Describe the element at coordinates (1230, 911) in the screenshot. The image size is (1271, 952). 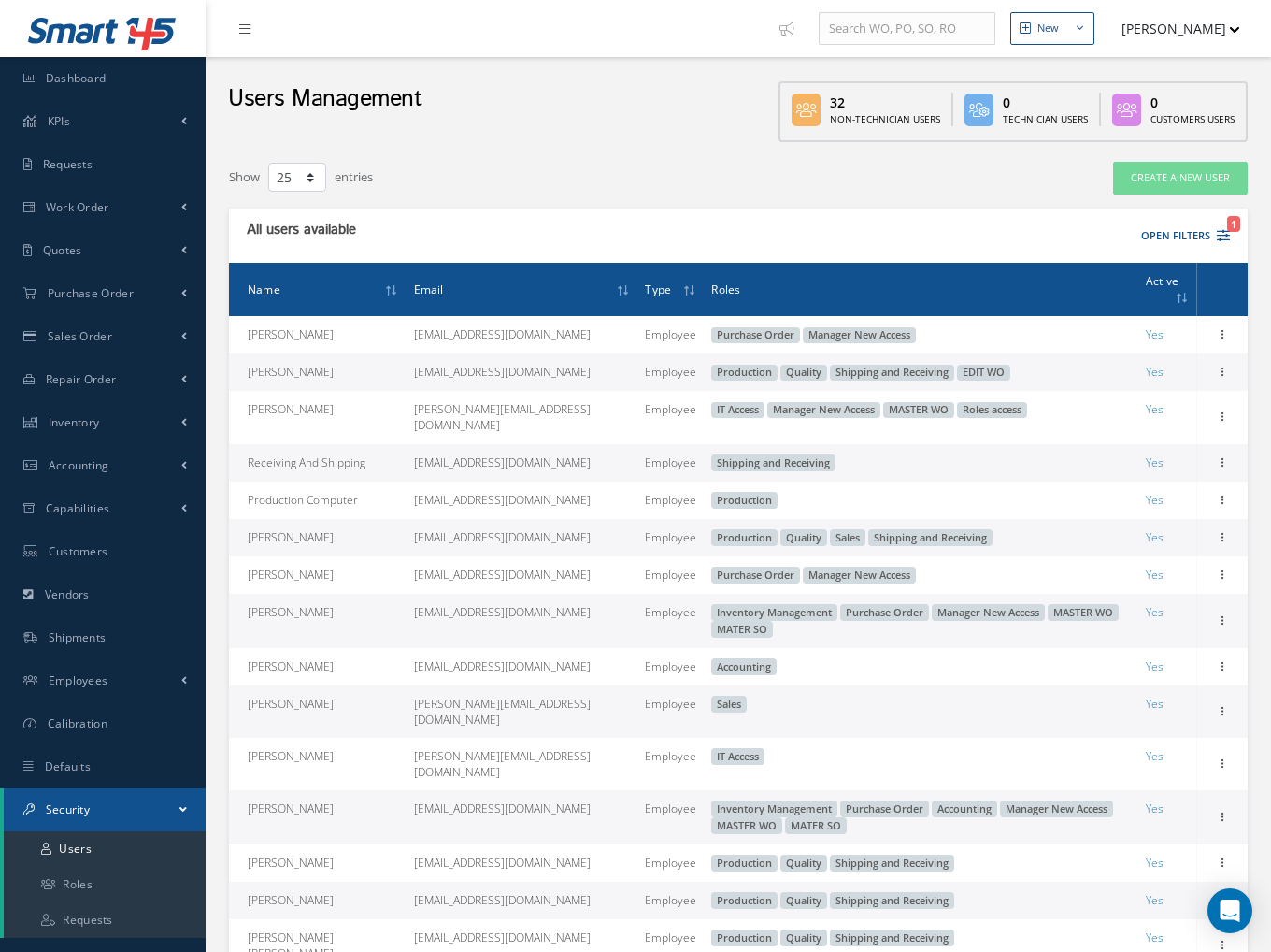
I see `div: Open Intercom Messenger` at that location.